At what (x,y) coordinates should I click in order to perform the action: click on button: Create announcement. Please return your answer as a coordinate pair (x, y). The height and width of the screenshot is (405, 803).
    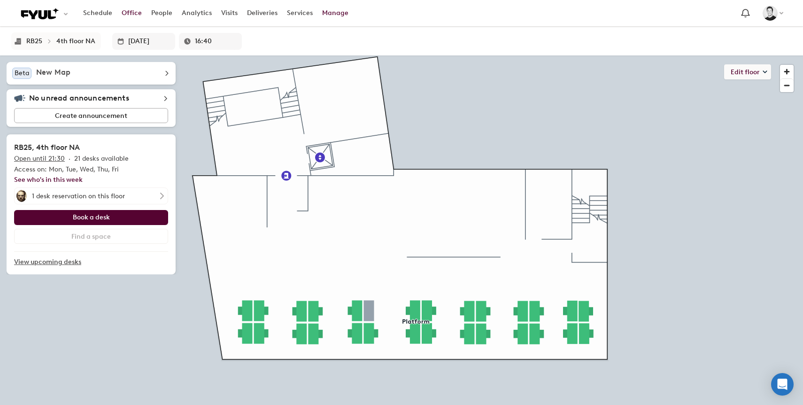
    Looking at the image, I should click on (91, 116).